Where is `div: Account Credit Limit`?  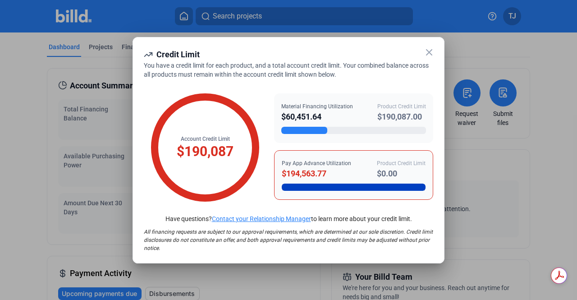 div: Account Credit Limit is located at coordinates (205, 139).